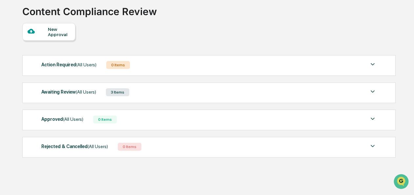 The image size is (414, 195). What do you see at coordinates (118, 92) in the screenshot?
I see `div: 3 Items` at bounding box center [118, 92].